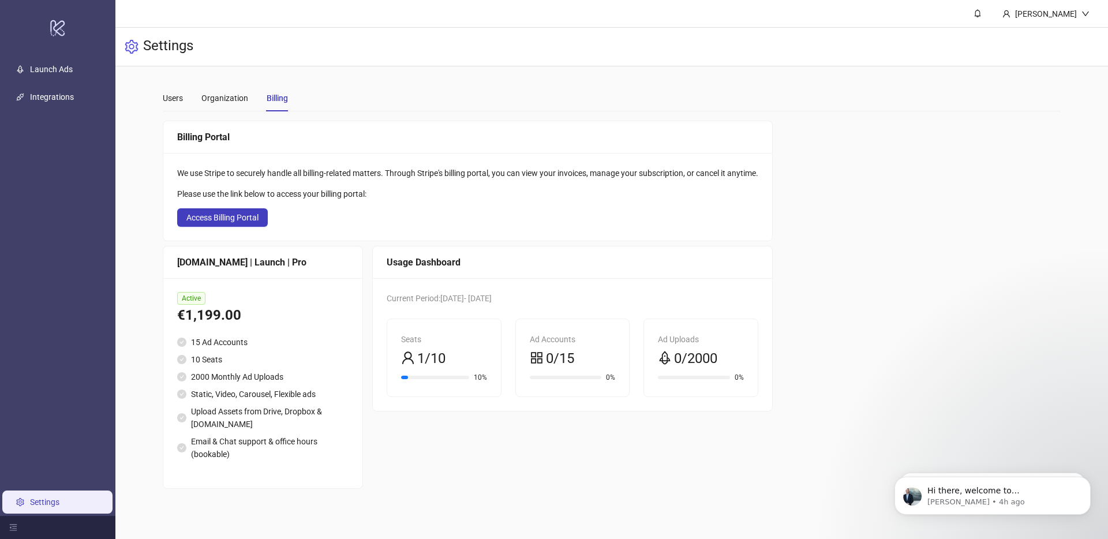 The height and width of the screenshot is (539, 1108). Describe the element at coordinates (467, 137) in the screenshot. I see `div: Billing Portal` at that location.